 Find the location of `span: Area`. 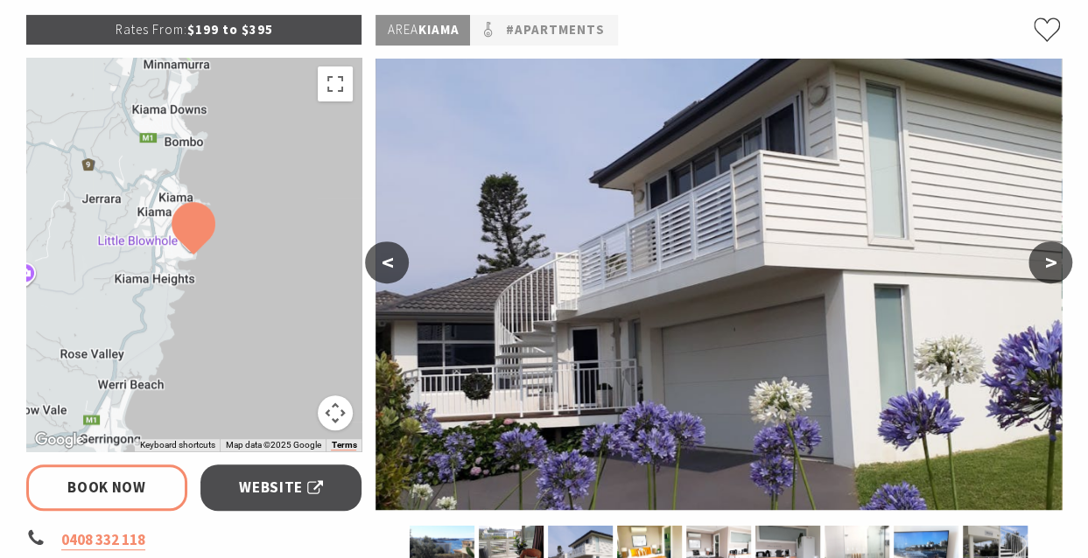

span: Area is located at coordinates (402, 29).